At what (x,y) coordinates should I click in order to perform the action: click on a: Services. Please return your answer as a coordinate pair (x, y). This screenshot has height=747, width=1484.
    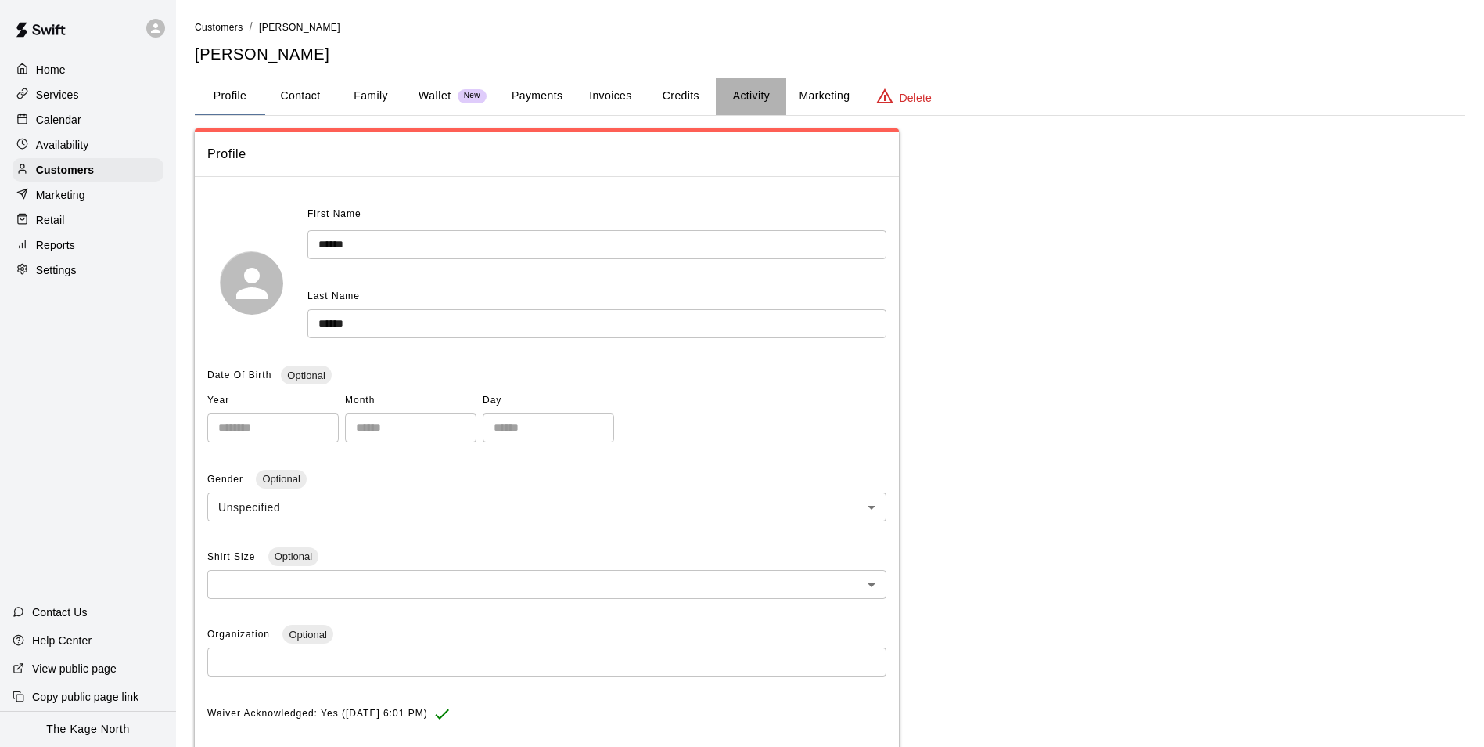
    Looking at the image, I should click on (88, 95).